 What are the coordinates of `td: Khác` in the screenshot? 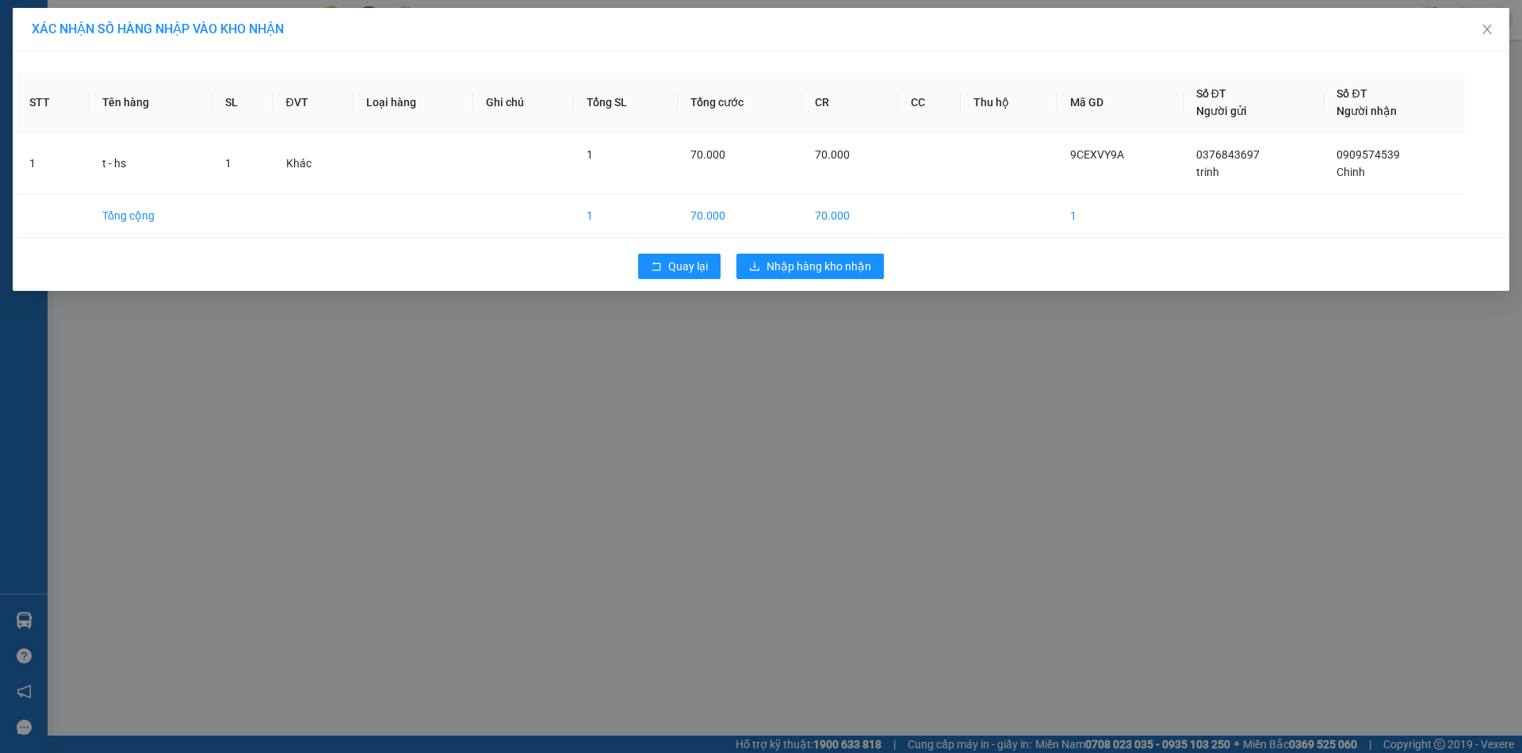 It's located at (314, 163).